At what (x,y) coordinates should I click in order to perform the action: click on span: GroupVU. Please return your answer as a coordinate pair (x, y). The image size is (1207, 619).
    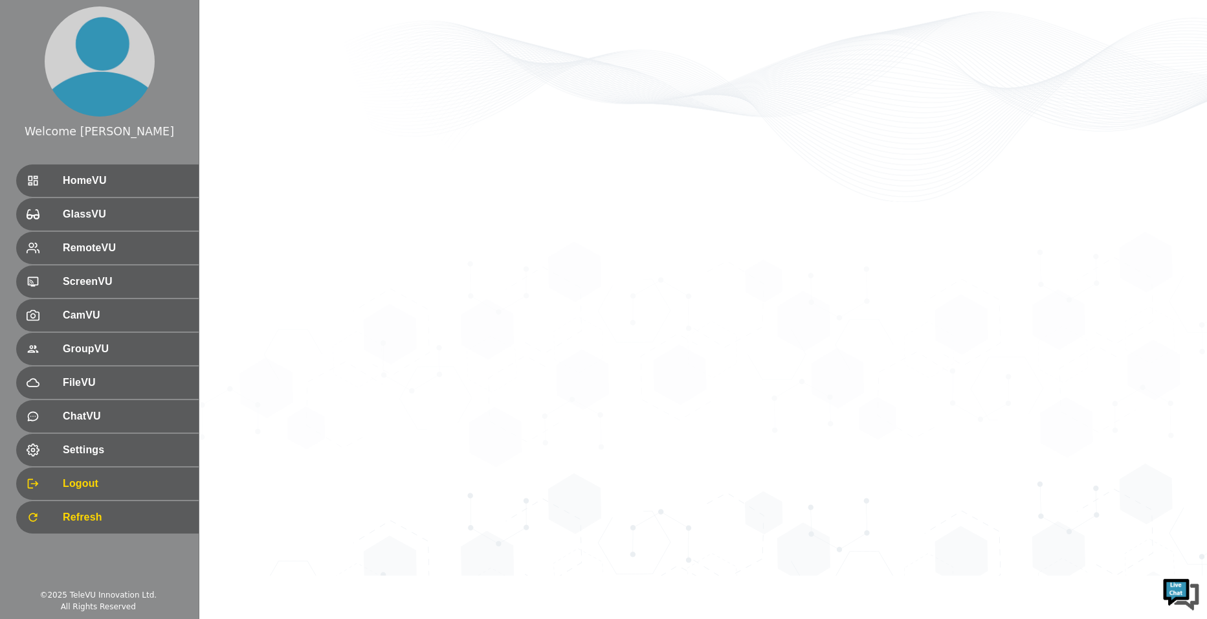
    Looking at the image, I should click on (126, 349).